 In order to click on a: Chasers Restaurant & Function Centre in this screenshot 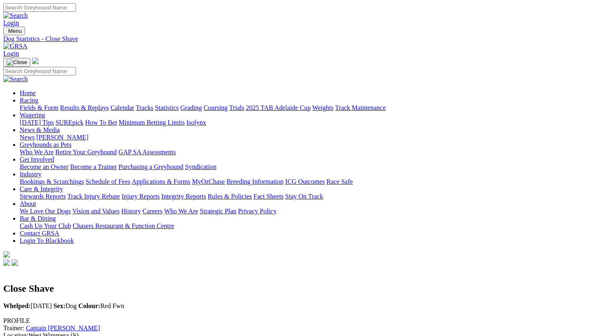, I will do `click(123, 226)`.